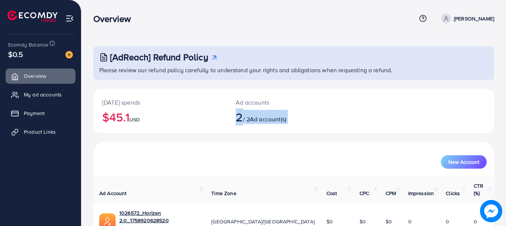 The image size is (506, 226). I want to click on span: CPM, so click(391, 193).